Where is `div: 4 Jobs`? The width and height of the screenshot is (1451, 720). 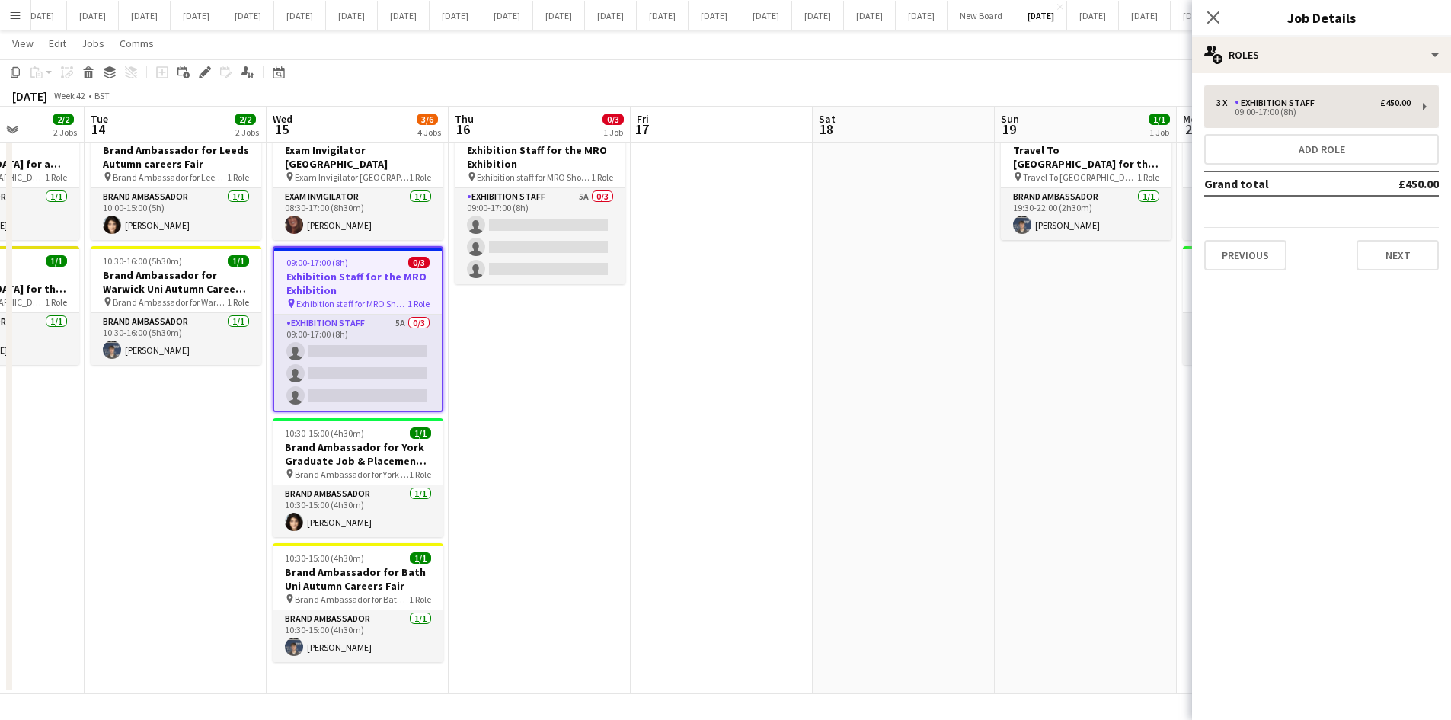 div: 4 Jobs is located at coordinates (429, 132).